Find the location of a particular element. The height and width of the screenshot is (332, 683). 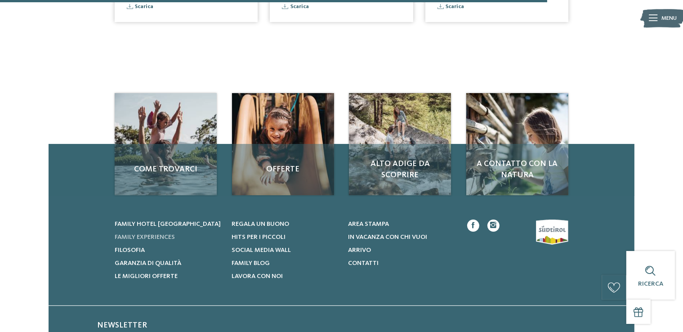

a: Lavora con noi is located at coordinates (285, 276).